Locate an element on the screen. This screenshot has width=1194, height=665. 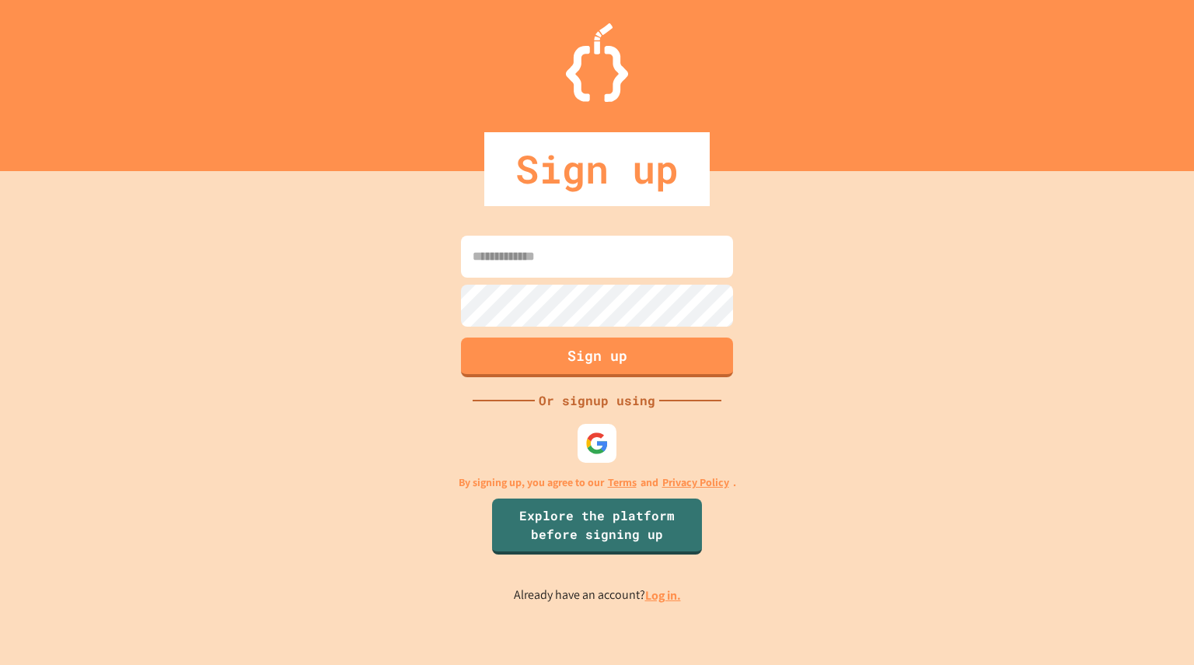
p: Already have an account? is located at coordinates (597, 595).